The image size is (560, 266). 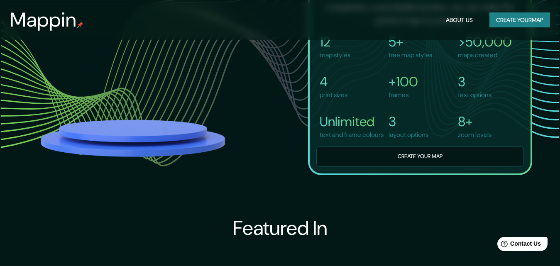 What do you see at coordinates (280, 228) in the screenshot?
I see `h3: Featured In` at bounding box center [280, 228].